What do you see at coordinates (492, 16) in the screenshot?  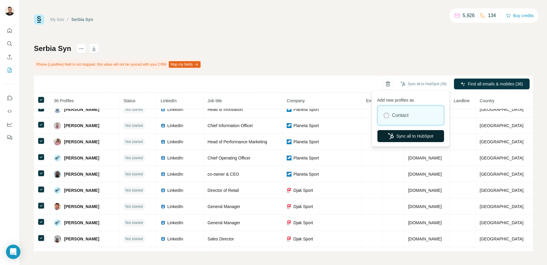 I see `p: 134` at bounding box center [492, 16].